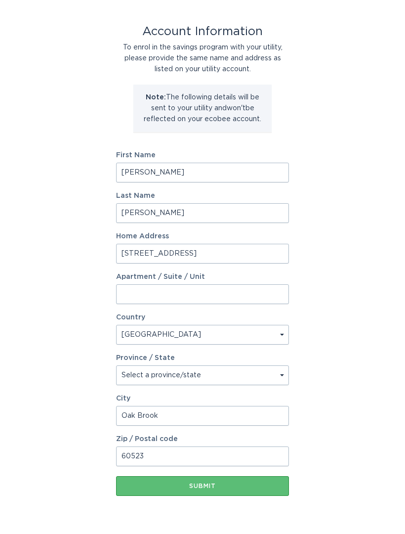 This screenshot has height=534, width=405. I want to click on label: First Name, so click(203, 156).